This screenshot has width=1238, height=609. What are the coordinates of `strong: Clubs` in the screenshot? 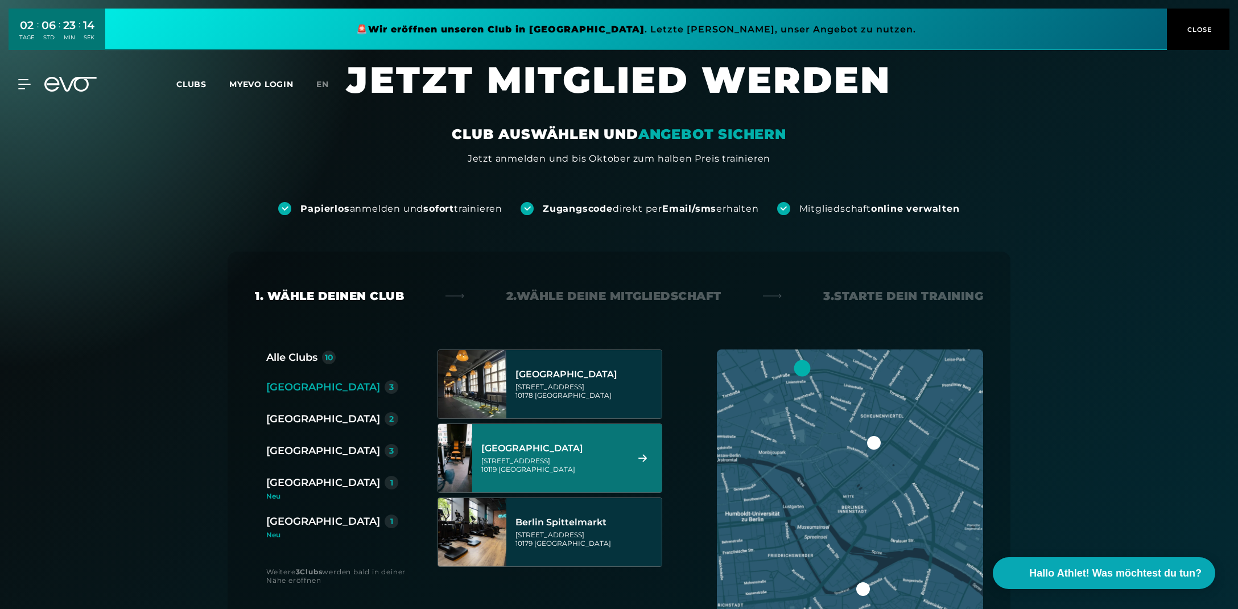 It's located at (311, 571).